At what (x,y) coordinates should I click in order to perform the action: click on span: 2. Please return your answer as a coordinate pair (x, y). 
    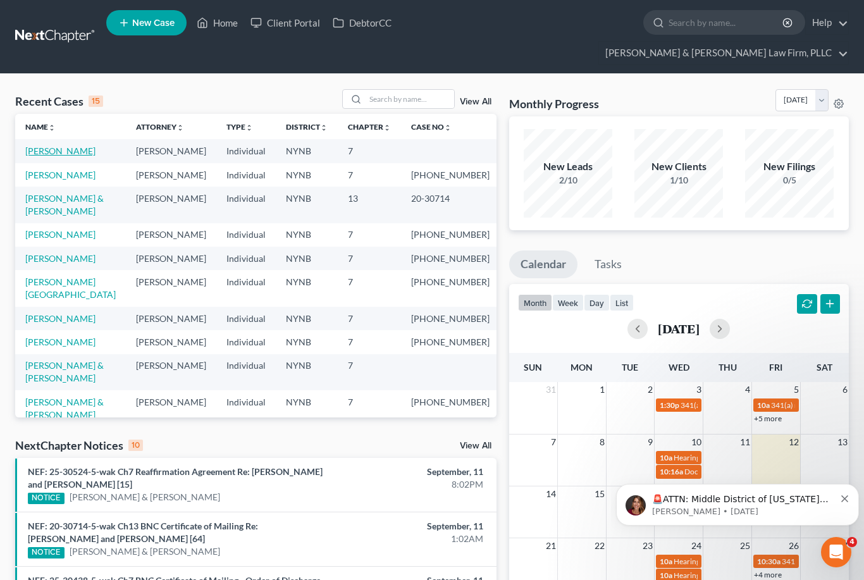
    Looking at the image, I should click on (651, 390).